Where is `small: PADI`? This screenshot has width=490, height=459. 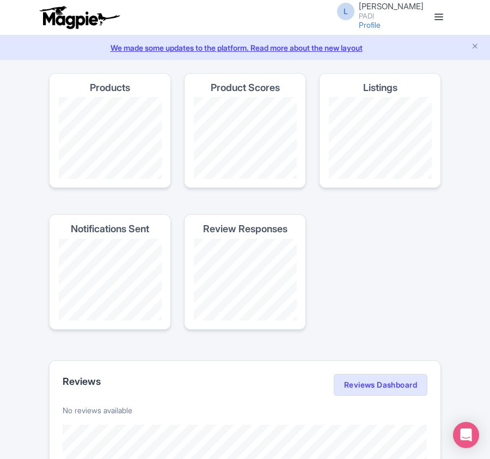
small: PADI is located at coordinates (391, 16).